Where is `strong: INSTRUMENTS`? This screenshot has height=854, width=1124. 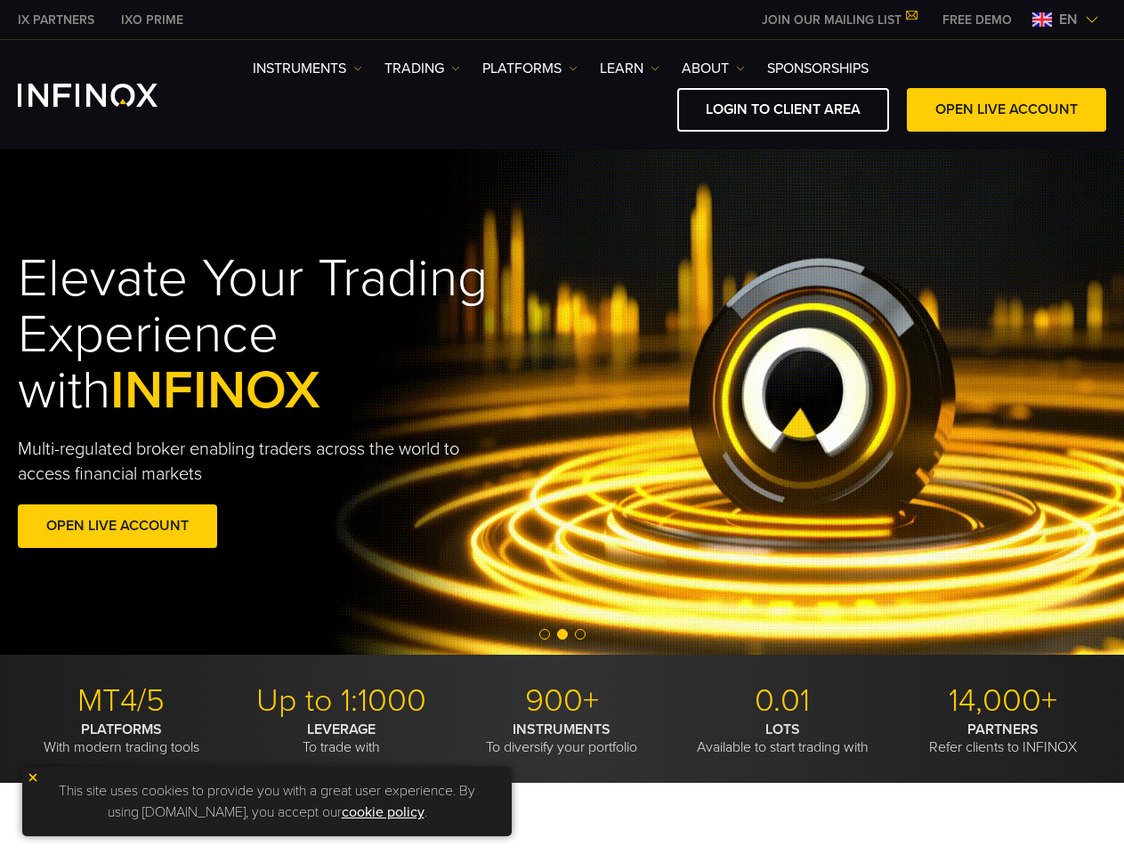 strong: INSTRUMENTS is located at coordinates (562, 730).